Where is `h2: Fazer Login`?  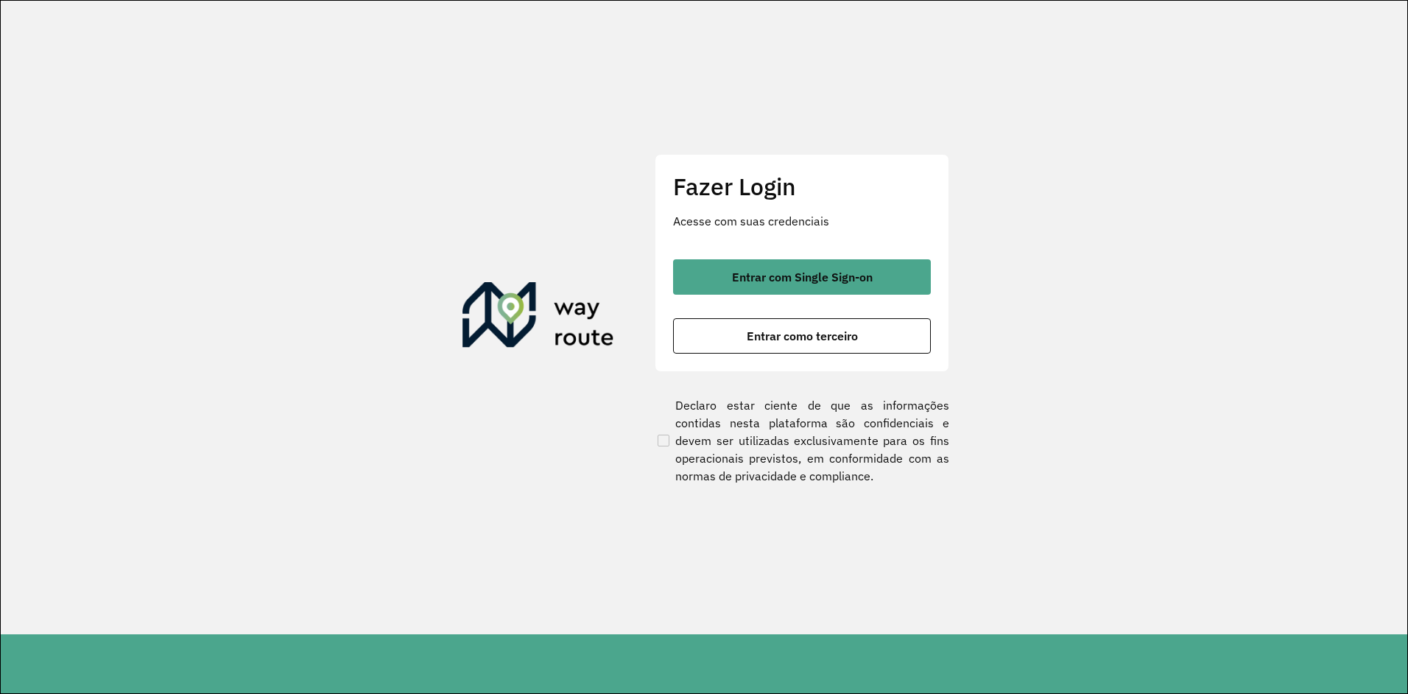
h2: Fazer Login is located at coordinates (802, 186).